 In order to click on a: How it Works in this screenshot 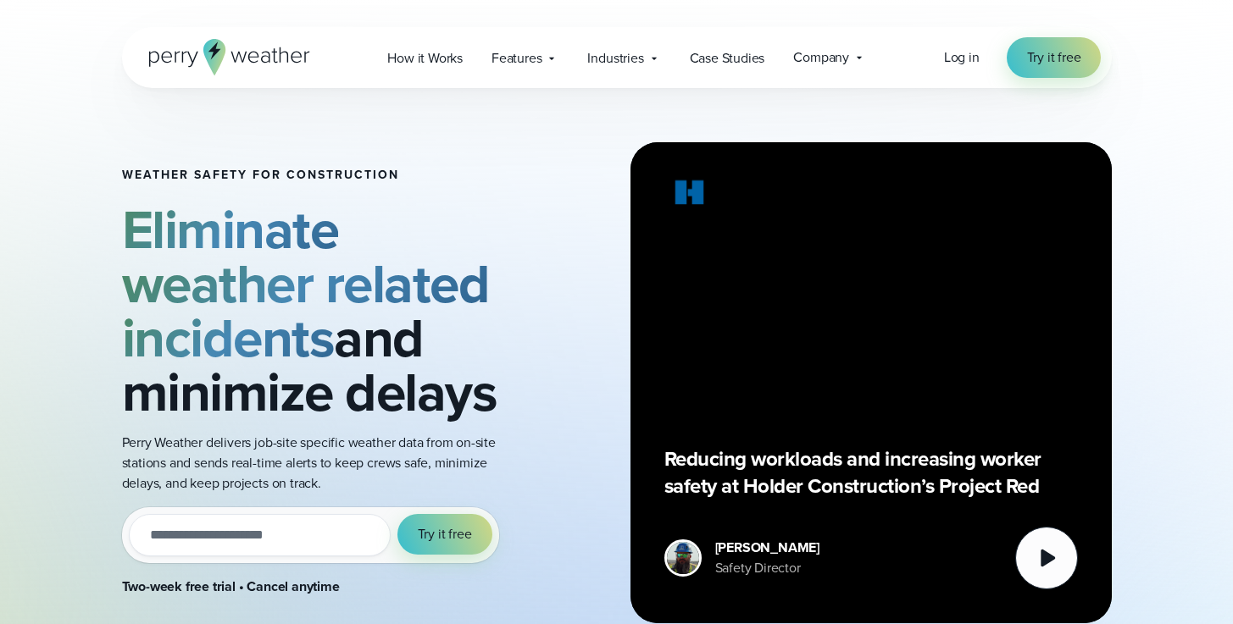, I will do `click(424, 58)`.